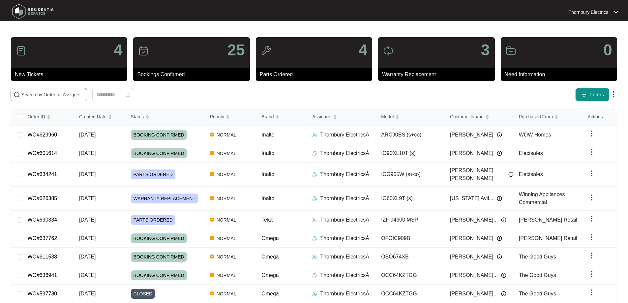 Image resolution: width=628 pixels, height=303 pixels. What do you see at coordinates (71, 74) in the screenshot?
I see `p: New Tickets` at bounding box center [71, 74].